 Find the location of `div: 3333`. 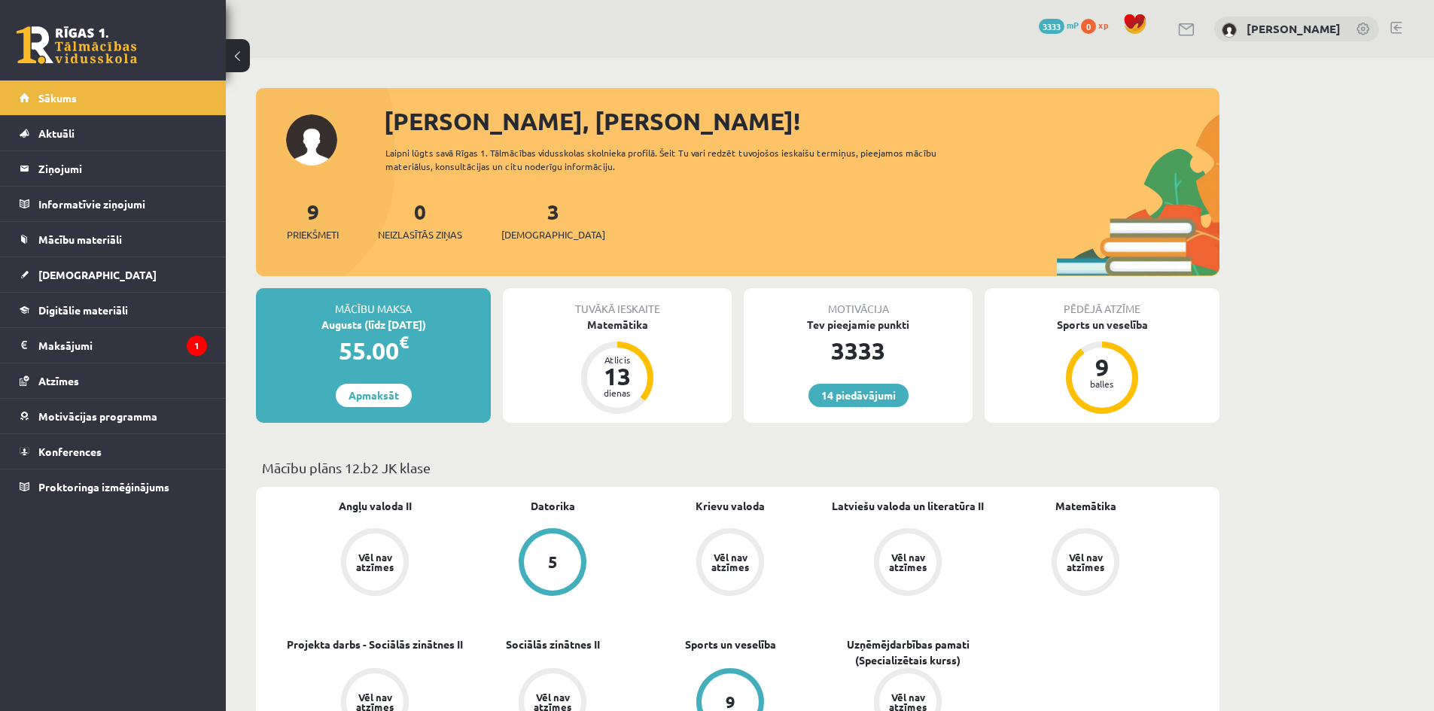

div: 3333 is located at coordinates (858, 351).